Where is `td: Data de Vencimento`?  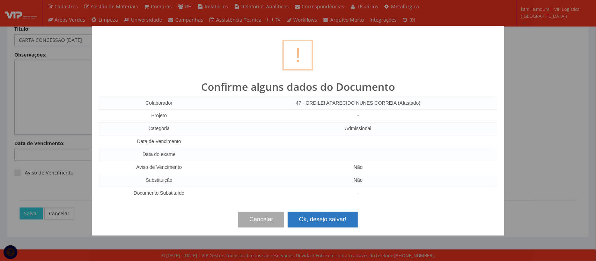 td: Data de Vencimento is located at coordinates (159, 142).